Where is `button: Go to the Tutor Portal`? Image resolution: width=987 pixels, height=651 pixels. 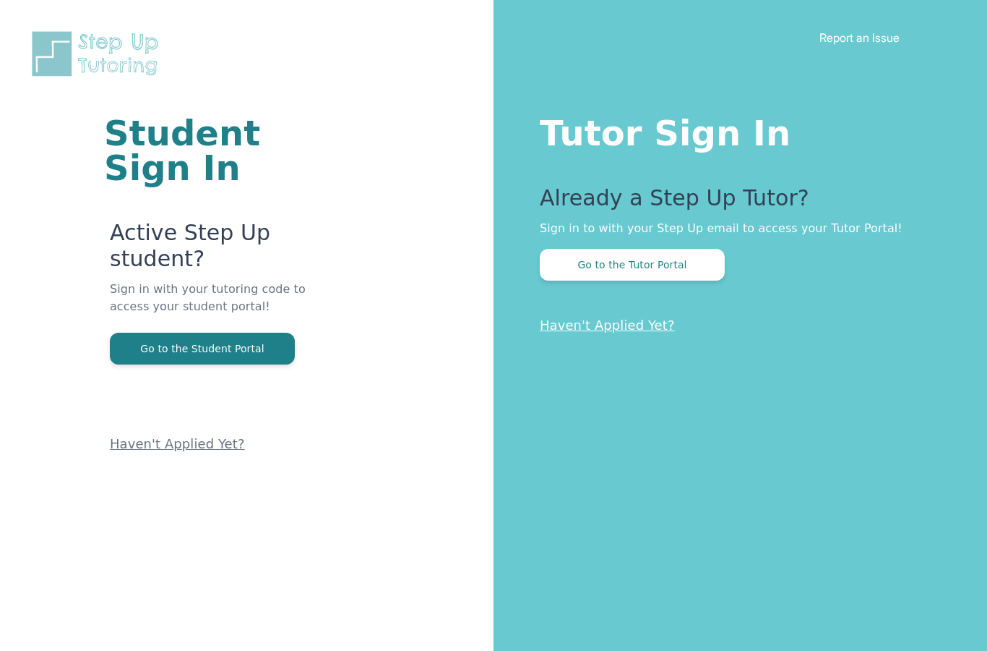
button: Go to the Tutor Portal is located at coordinates (632, 265).